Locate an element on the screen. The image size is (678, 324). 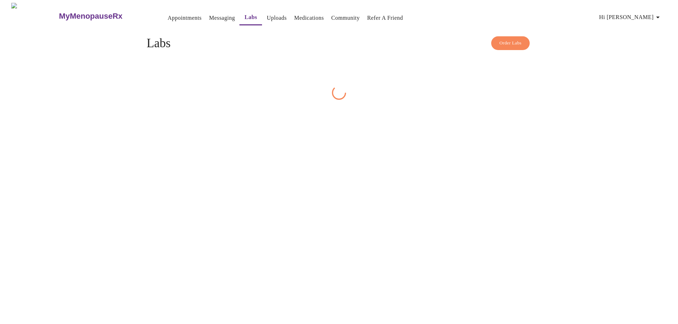
button: Medications is located at coordinates (309, 18).